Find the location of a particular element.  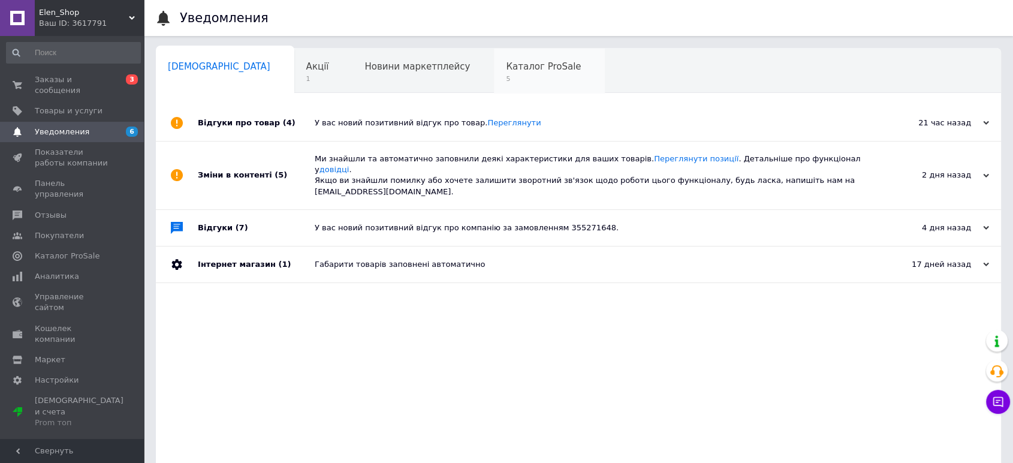

span: Заказы и сообщения is located at coordinates (73, 85).